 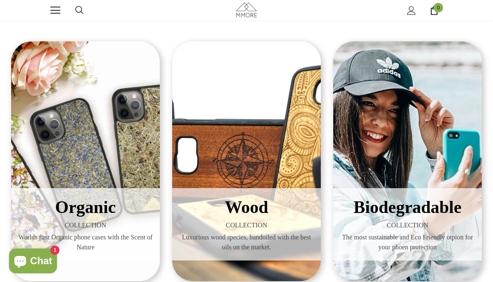 I want to click on span: Wood, so click(x=246, y=207).